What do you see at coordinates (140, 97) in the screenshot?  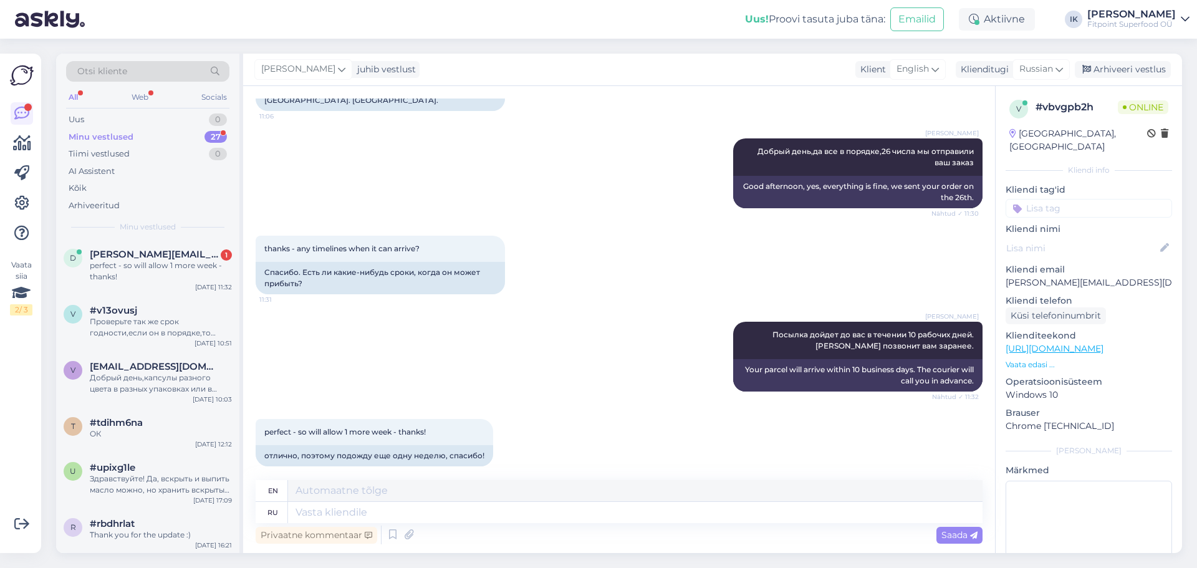 I see `div: Web` at bounding box center [140, 97].